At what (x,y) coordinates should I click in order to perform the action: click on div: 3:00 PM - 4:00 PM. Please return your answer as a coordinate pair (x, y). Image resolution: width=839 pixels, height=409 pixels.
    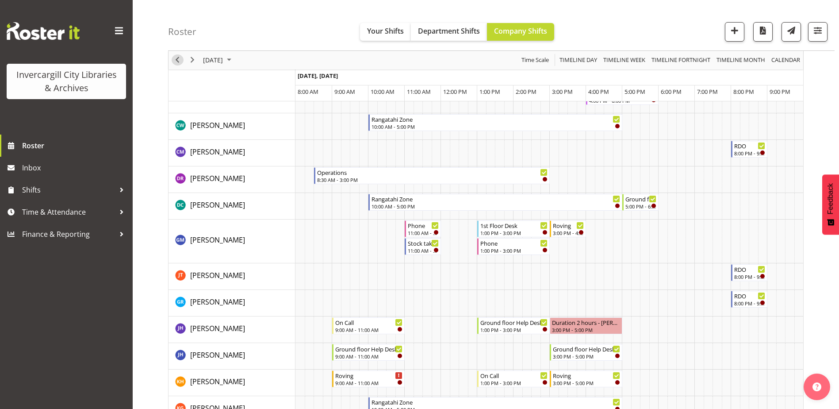
    Looking at the image, I should click on (569, 233).